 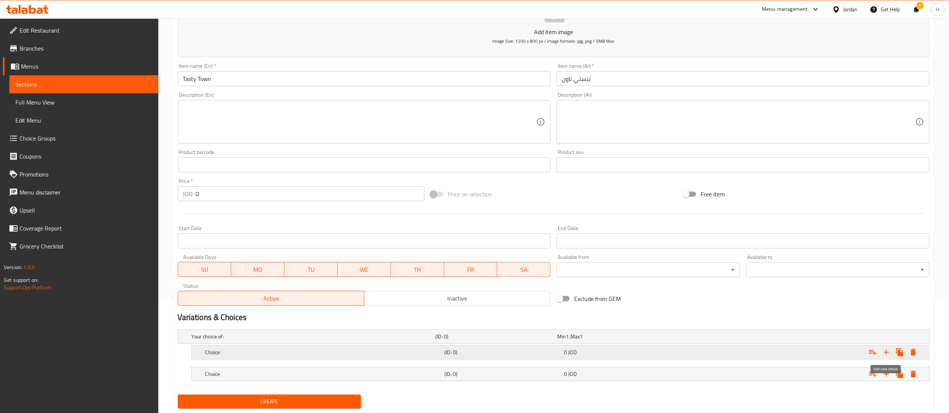 What do you see at coordinates (81, 138) in the screenshot?
I see `a: Choice Groups` at bounding box center [81, 138].